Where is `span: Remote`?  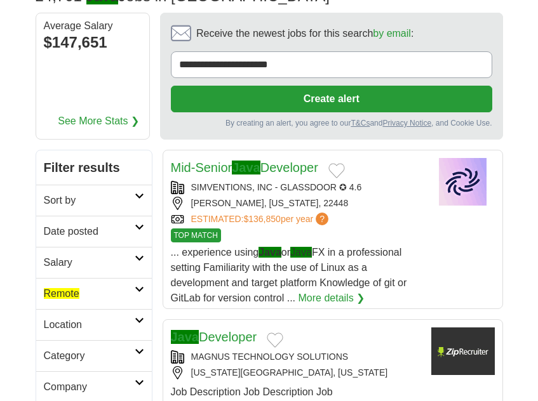 span: Remote is located at coordinates (62, 293).